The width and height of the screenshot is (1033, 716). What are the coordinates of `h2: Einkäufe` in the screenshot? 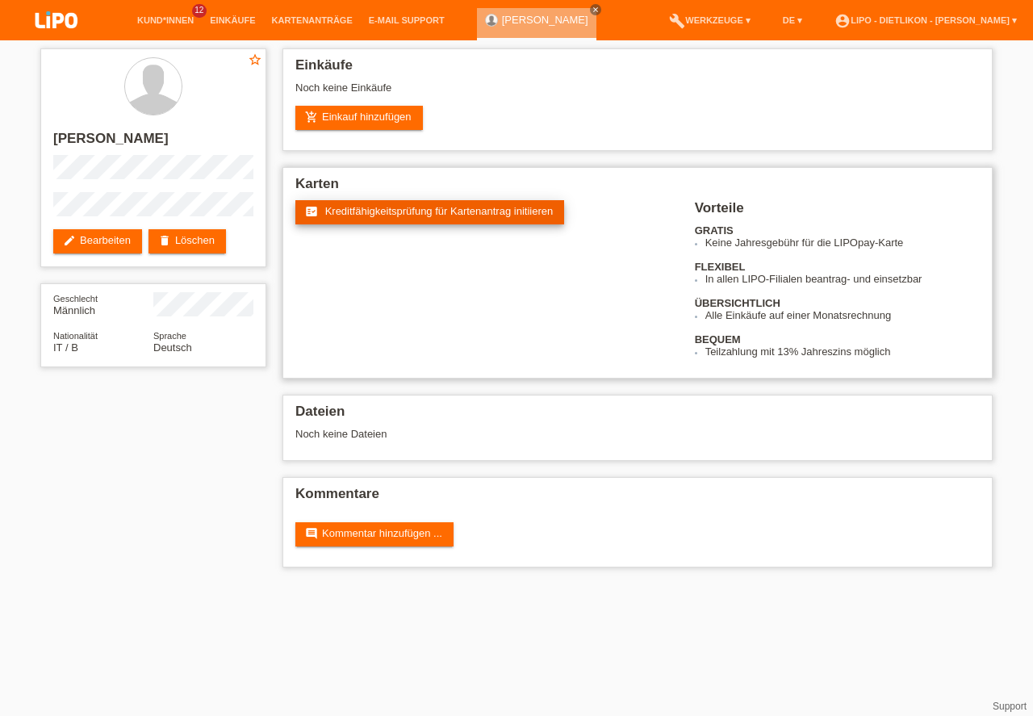 It's located at (637, 69).